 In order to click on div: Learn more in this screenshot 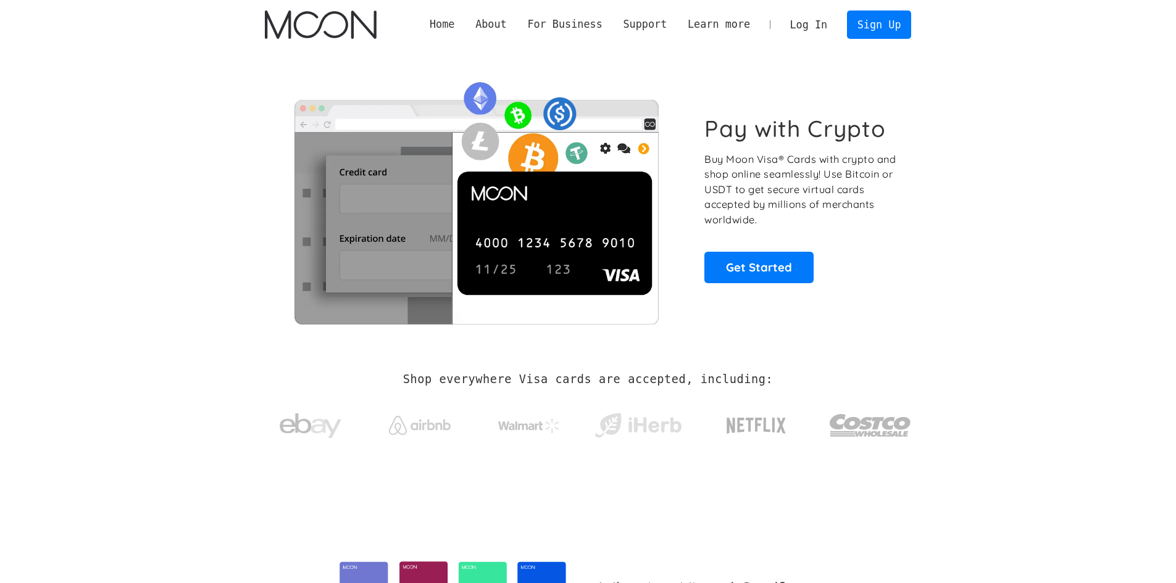, I will do `click(718, 24)`.